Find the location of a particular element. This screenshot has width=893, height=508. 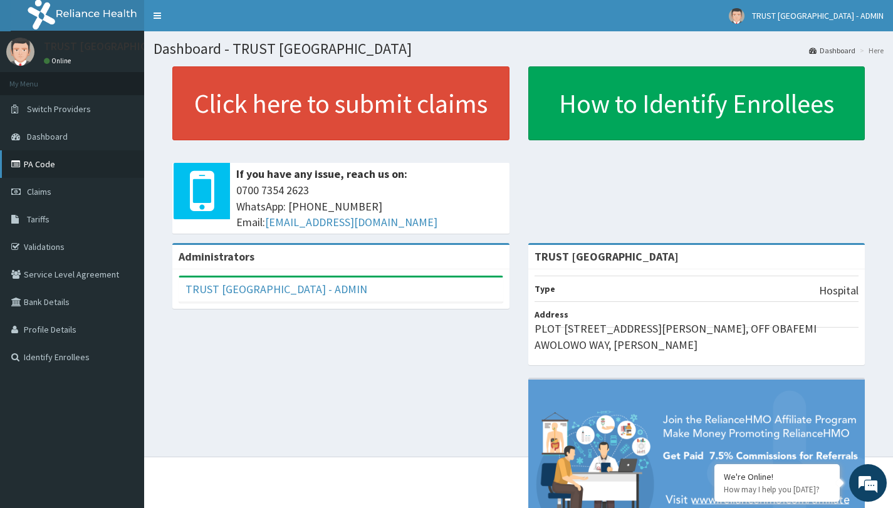

li: Here is located at coordinates (870, 50).